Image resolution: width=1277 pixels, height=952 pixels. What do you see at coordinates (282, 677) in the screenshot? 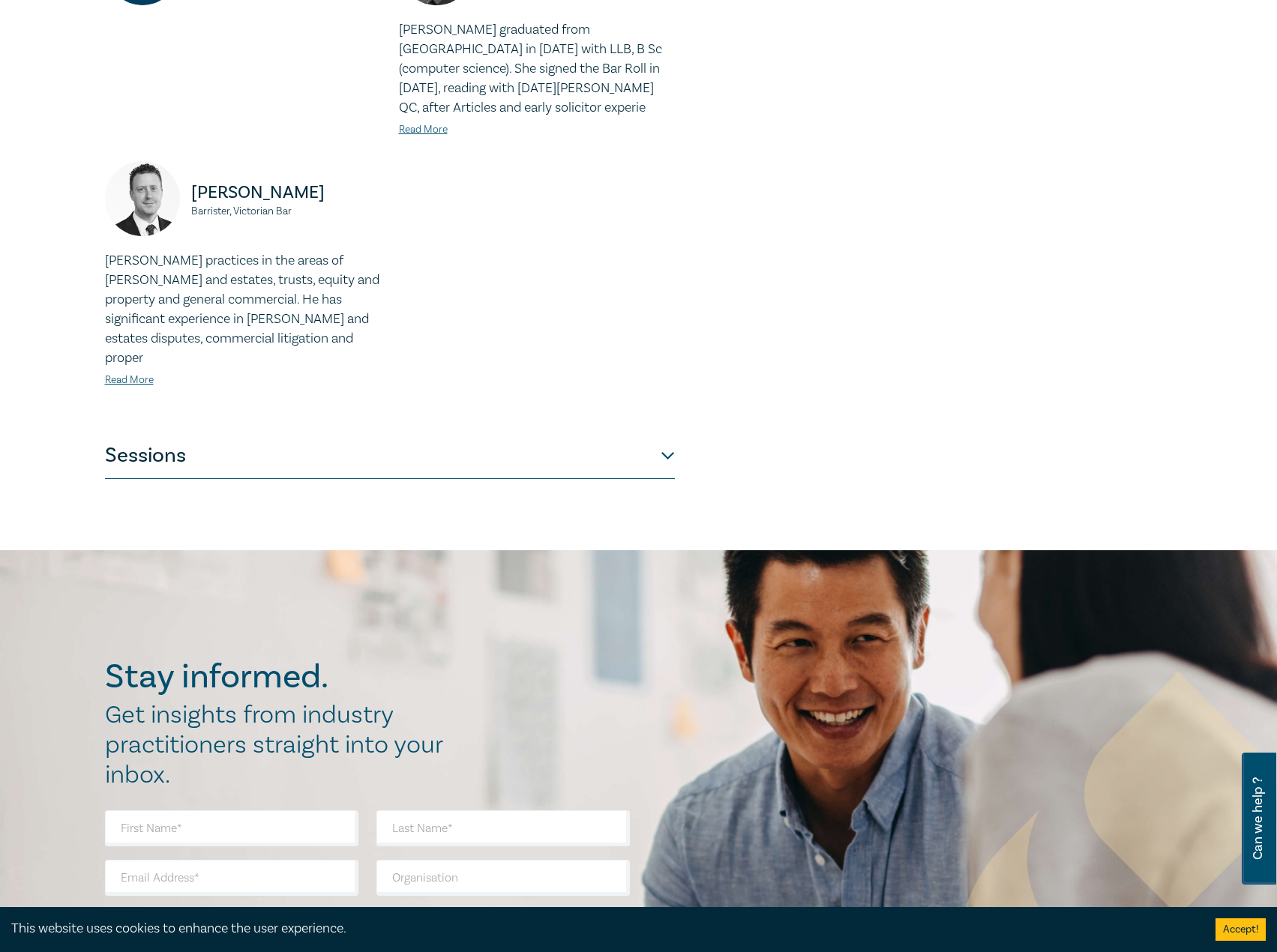
I see `h2: Stay informed.` at bounding box center [282, 677].